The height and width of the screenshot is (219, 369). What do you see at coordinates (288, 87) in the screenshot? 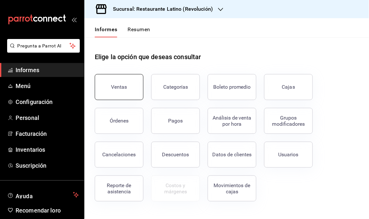
I see `a: Cajas` at bounding box center [288, 87].